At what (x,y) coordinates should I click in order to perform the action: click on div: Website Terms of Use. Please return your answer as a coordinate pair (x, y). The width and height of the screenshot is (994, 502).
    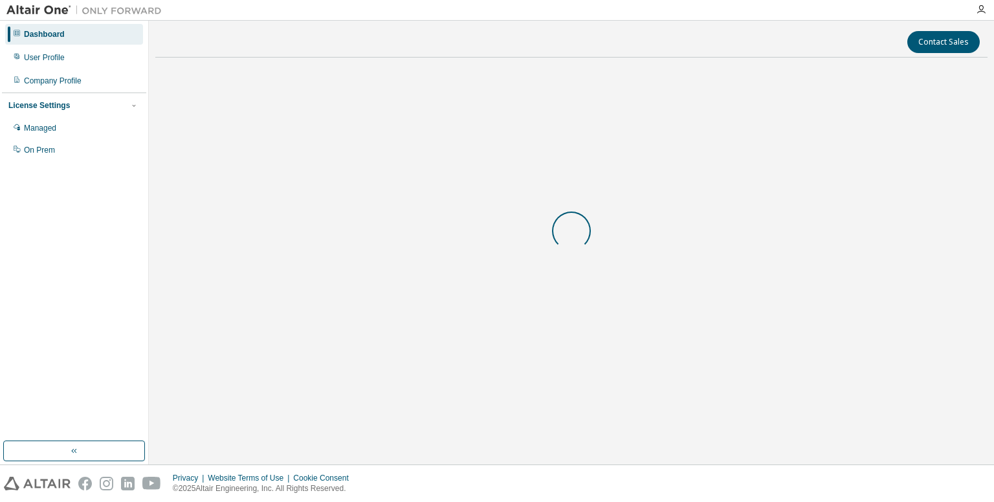
    Looking at the image, I should click on (250, 478).